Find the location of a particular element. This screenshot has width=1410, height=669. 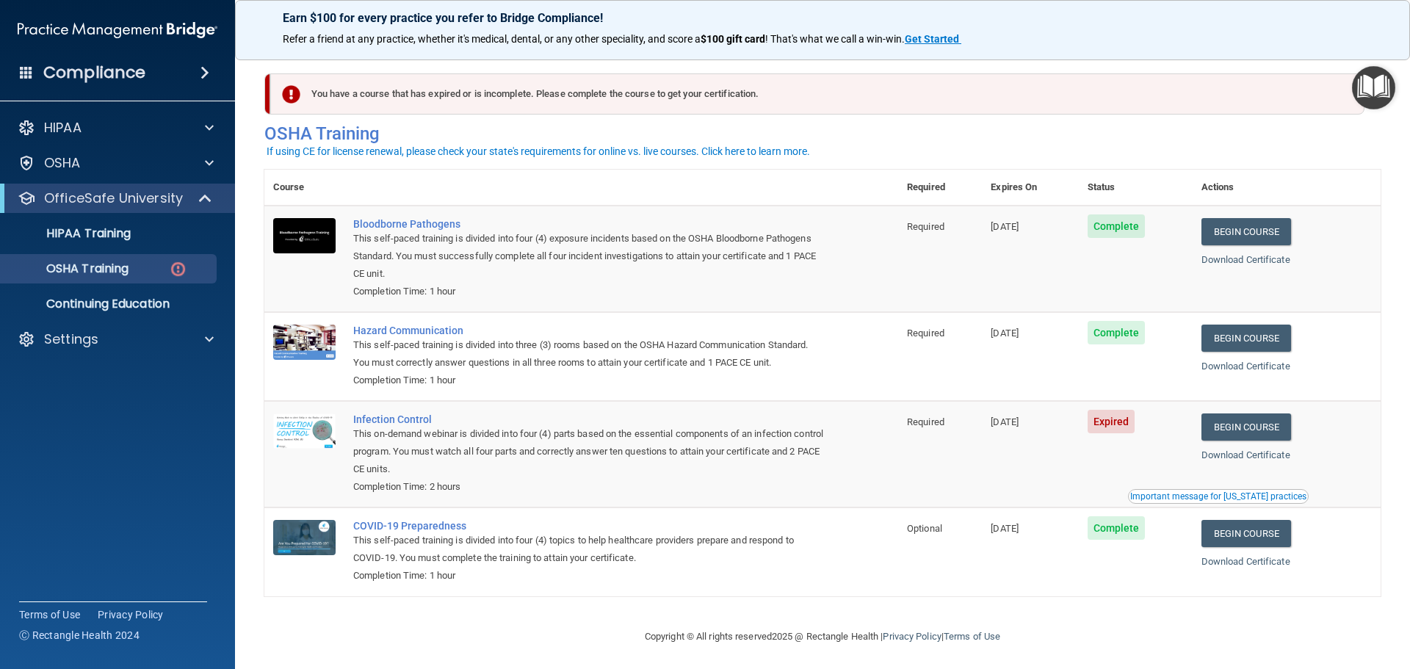

div: If using CE for license renewal, please check your state's requirements for online vs. live cours... is located at coordinates (538, 151).